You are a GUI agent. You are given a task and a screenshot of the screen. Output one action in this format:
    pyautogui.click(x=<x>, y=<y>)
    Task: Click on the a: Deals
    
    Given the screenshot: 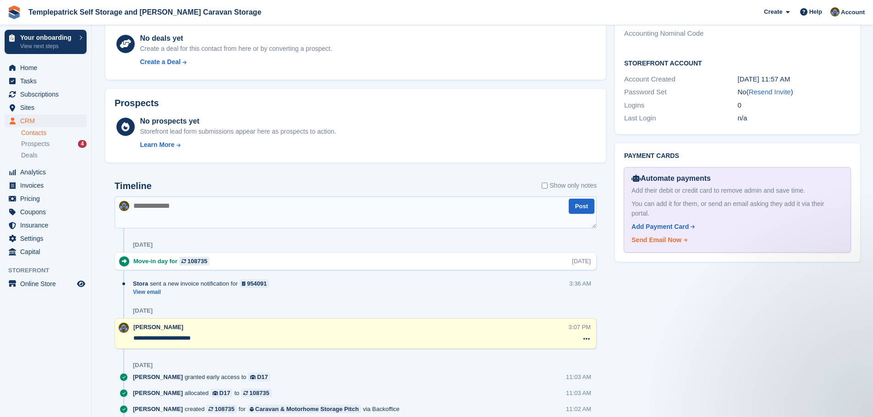 What is the action you would take?
    pyautogui.click(x=54, y=155)
    